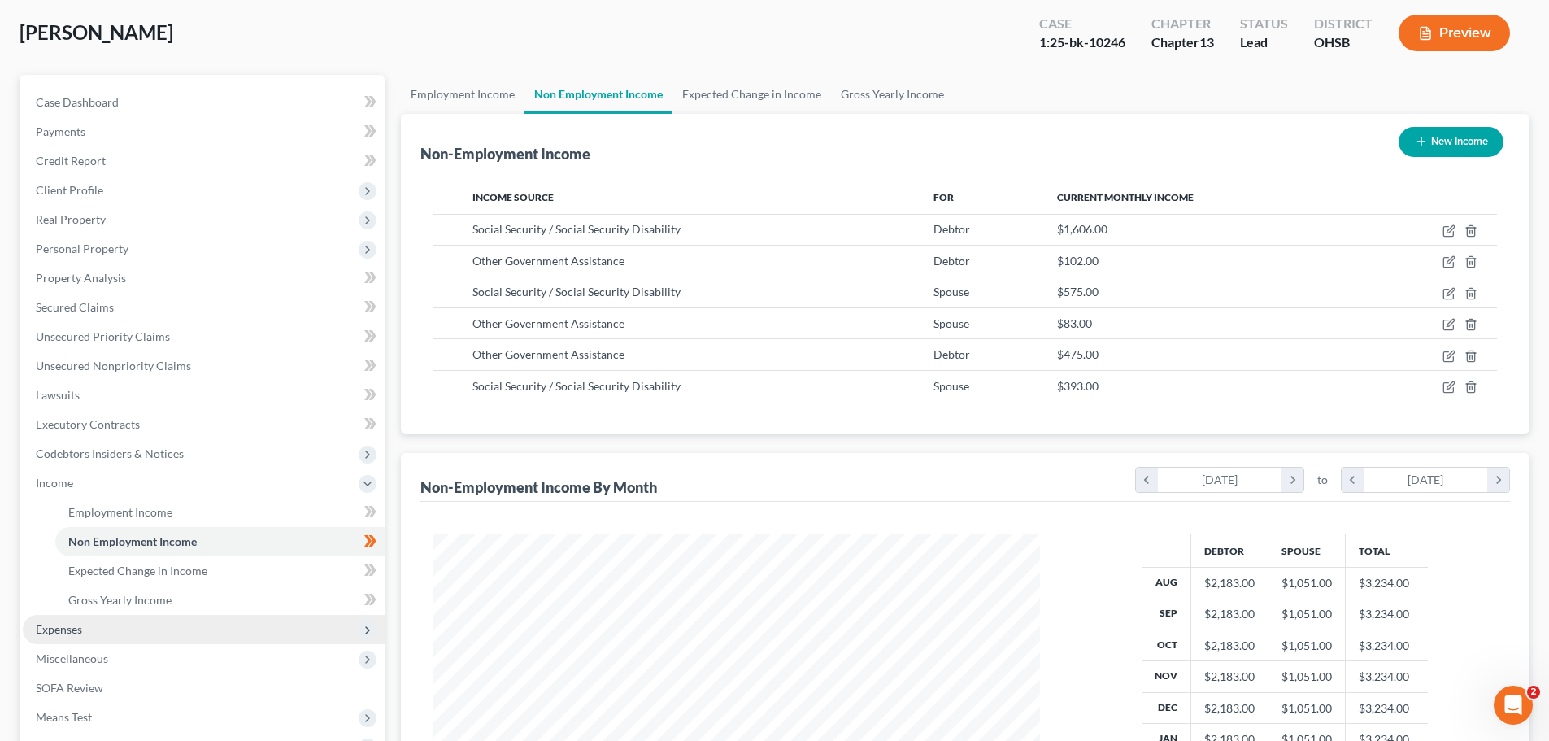 This screenshot has height=741, width=1549. I want to click on span: Expected Change in Income, so click(137, 570).